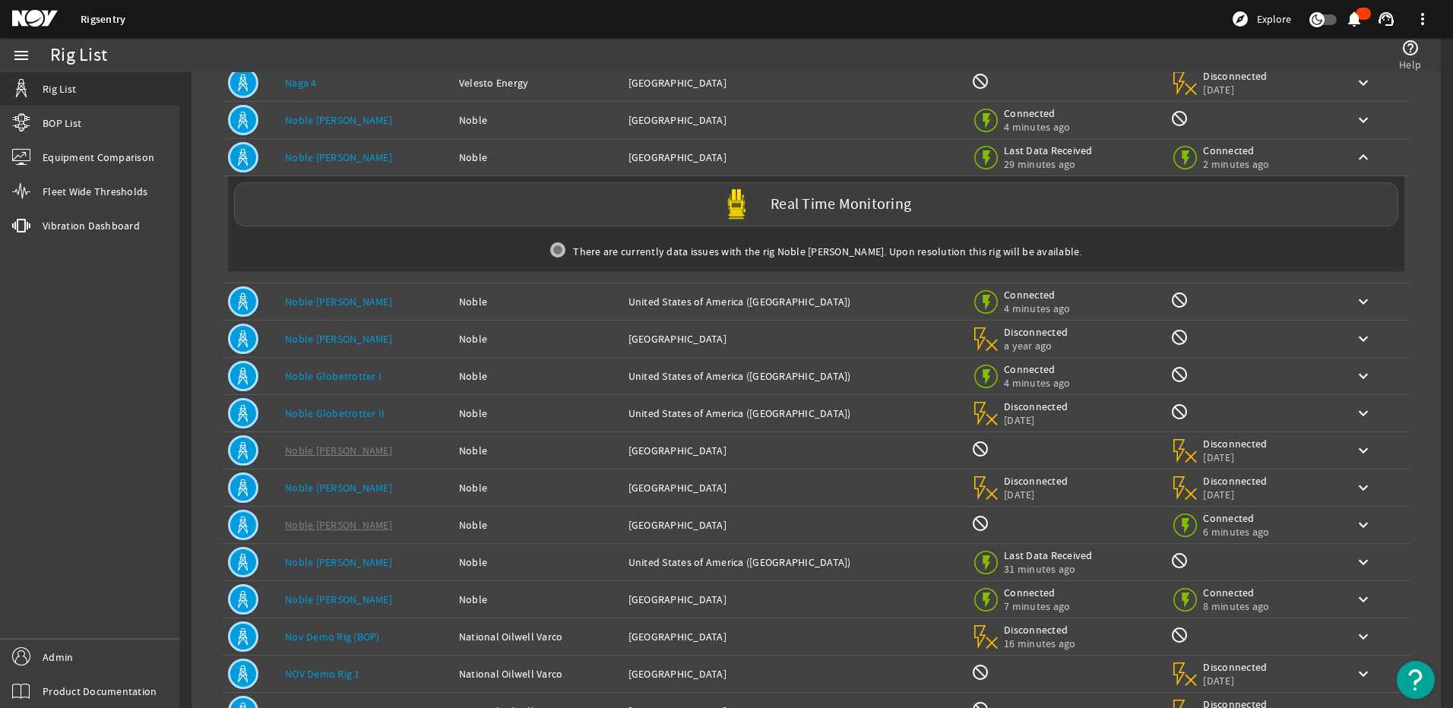 The image size is (1453, 708). What do you see at coordinates (301, 83) in the screenshot?
I see `a: Naga 4` at bounding box center [301, 83].